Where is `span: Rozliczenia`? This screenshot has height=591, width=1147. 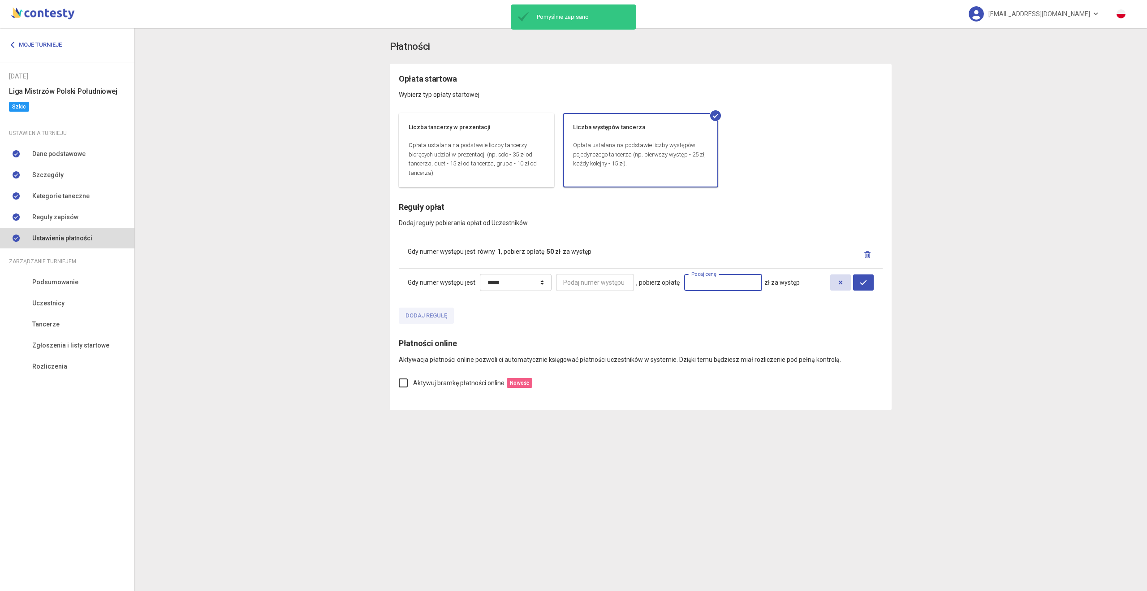
span: Rozliczenia is located at coordinates (50, 366).